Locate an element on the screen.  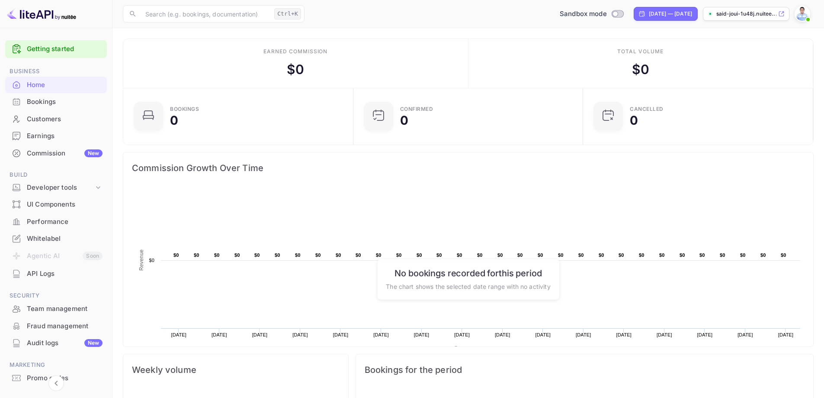
div: Getting started is located at coordinates (56, 49).